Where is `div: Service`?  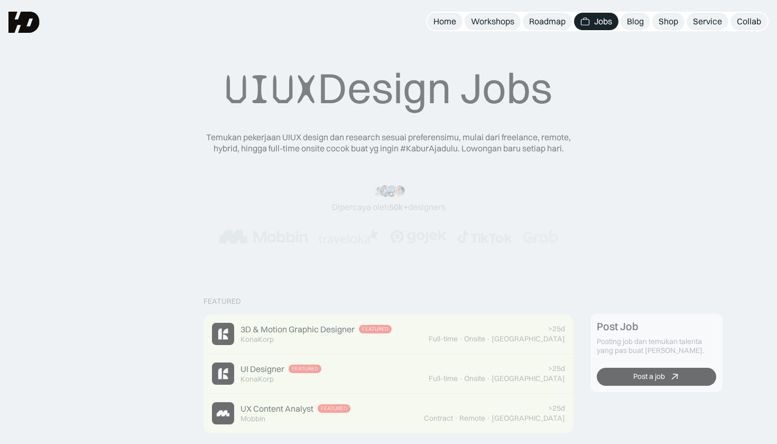 div: Service is located at coordinates (707, 21).